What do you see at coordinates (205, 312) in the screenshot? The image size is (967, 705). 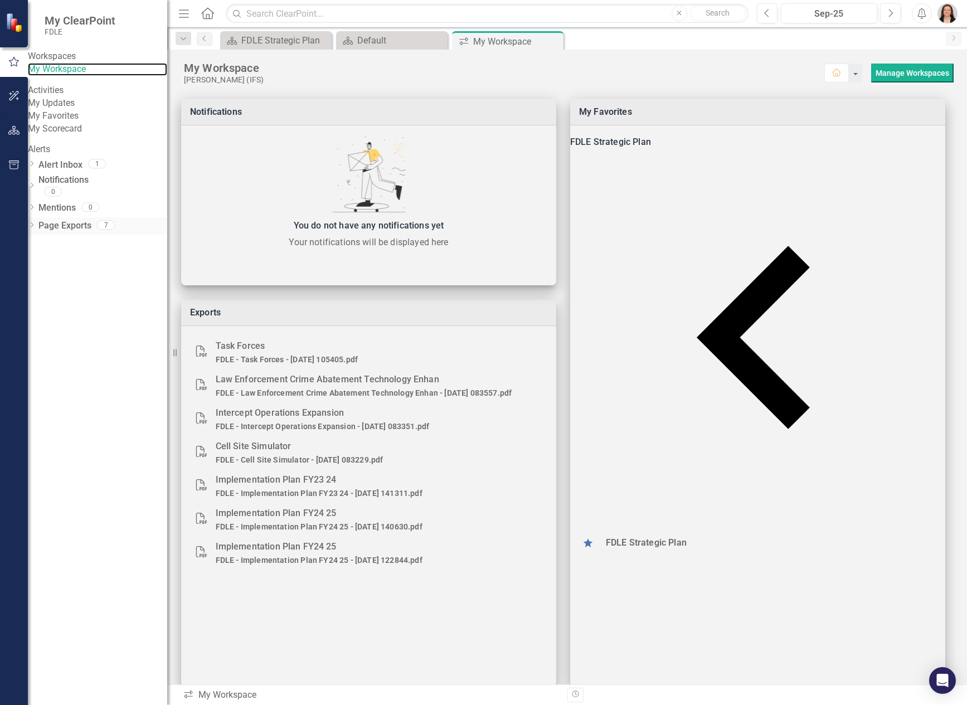 I see `a: Exports` at bounding box center [205, 312].